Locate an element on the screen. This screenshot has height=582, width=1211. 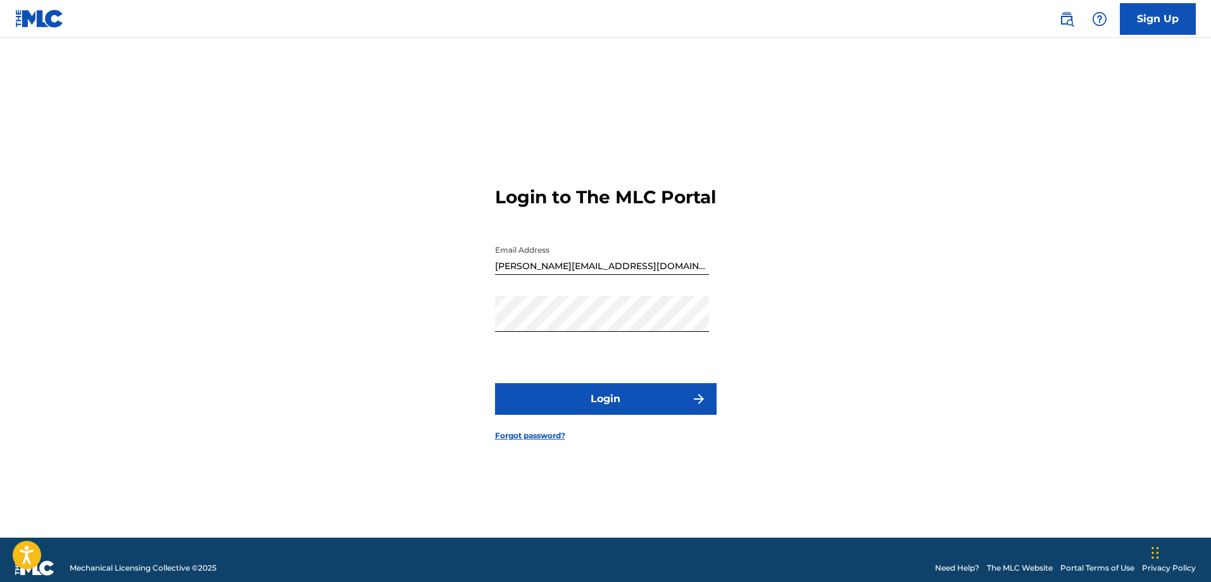
button: Login is located at coordinates (606, 399).